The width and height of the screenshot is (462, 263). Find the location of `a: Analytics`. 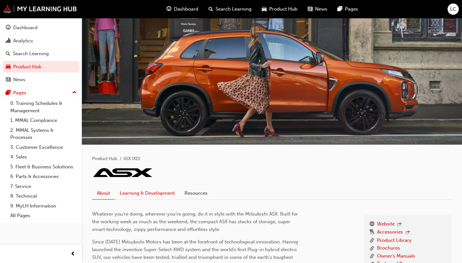

a: Analytics is located at coordinates (41, 41).